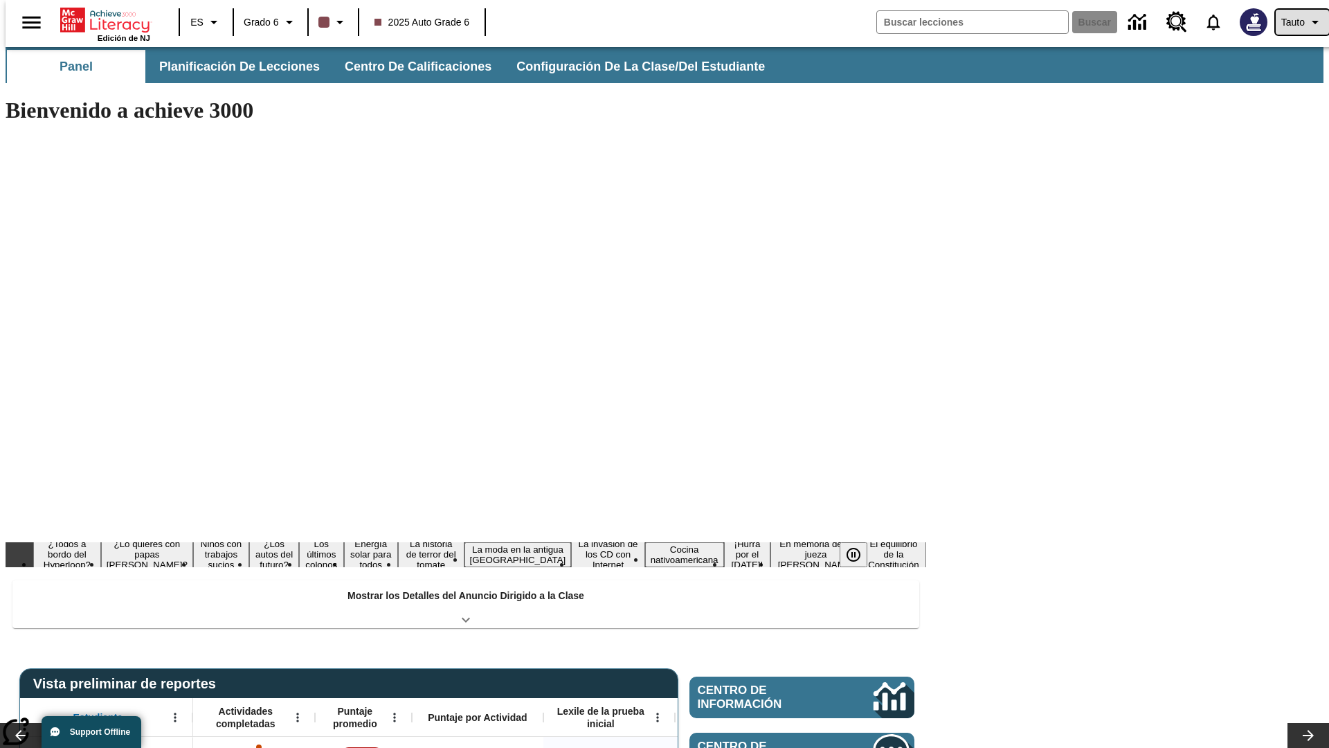  Describe the element at coordinates (98, 717) in the screenshot. I see `span: Estudiante` at that location.